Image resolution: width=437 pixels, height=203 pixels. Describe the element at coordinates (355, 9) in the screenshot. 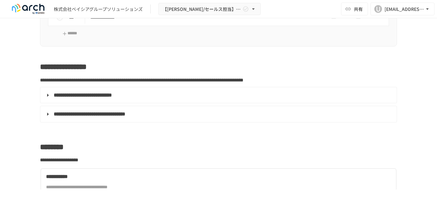

I see `button: 共有` at that location.